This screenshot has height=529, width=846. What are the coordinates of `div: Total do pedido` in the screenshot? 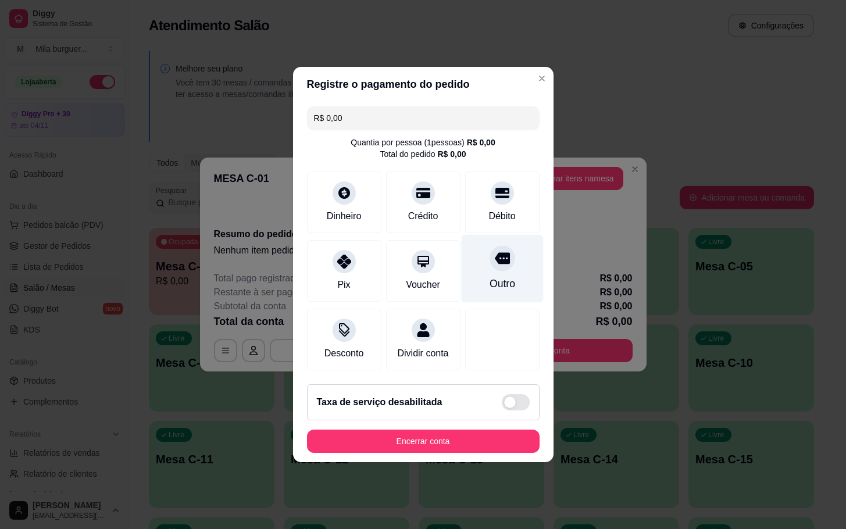 It's located at (423, 154).